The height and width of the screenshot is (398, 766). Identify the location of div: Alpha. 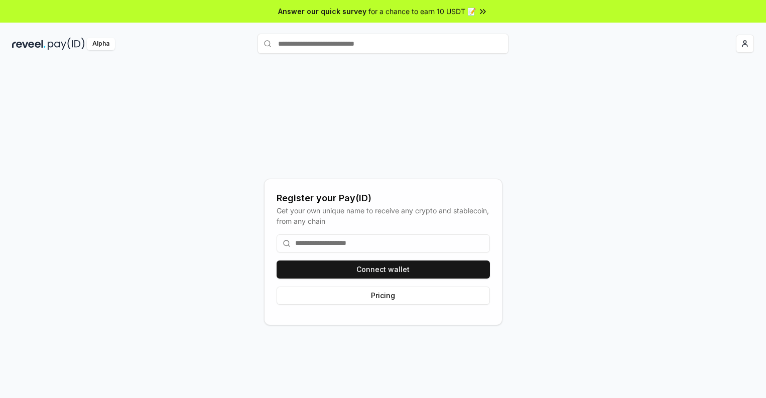
(101, 44).